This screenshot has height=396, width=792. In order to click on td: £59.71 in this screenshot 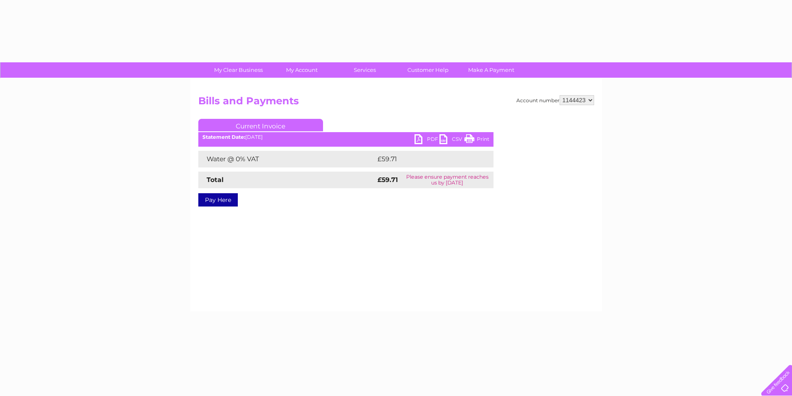, I will do `click(426, 159)`.